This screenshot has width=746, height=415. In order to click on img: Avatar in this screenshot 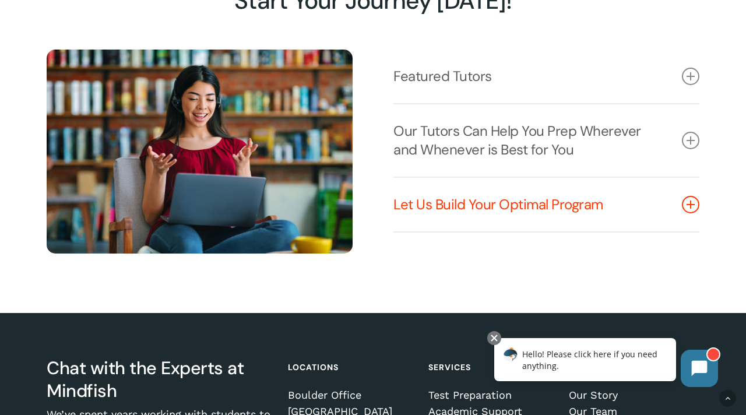, I will do `click(29, 26)`.